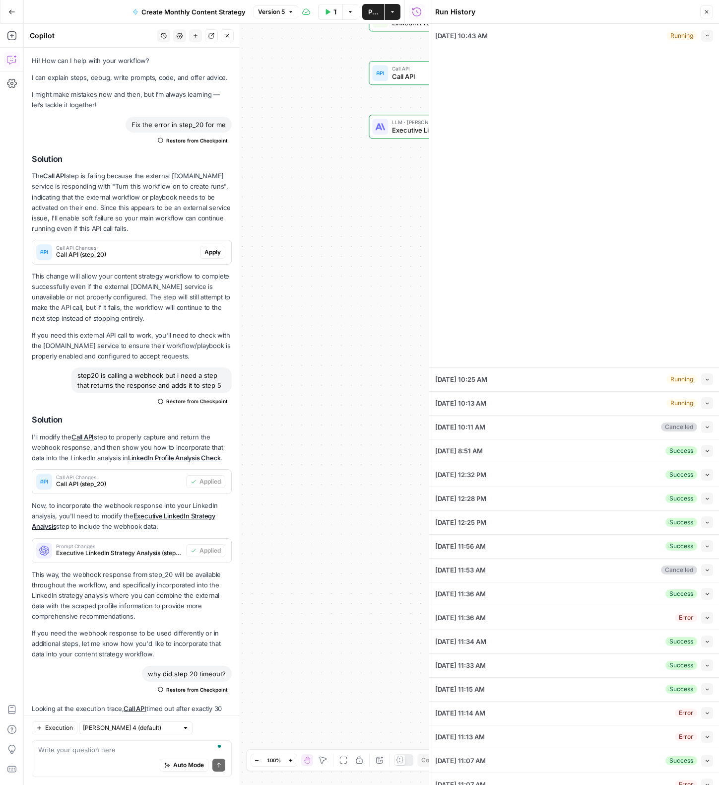  What do you see at coordinates (132, 447) in the screenshot?
I see `p: I'll modify the step to properly capture and return the webhook response, and then show you how t...` at bounding box center [132, 447].